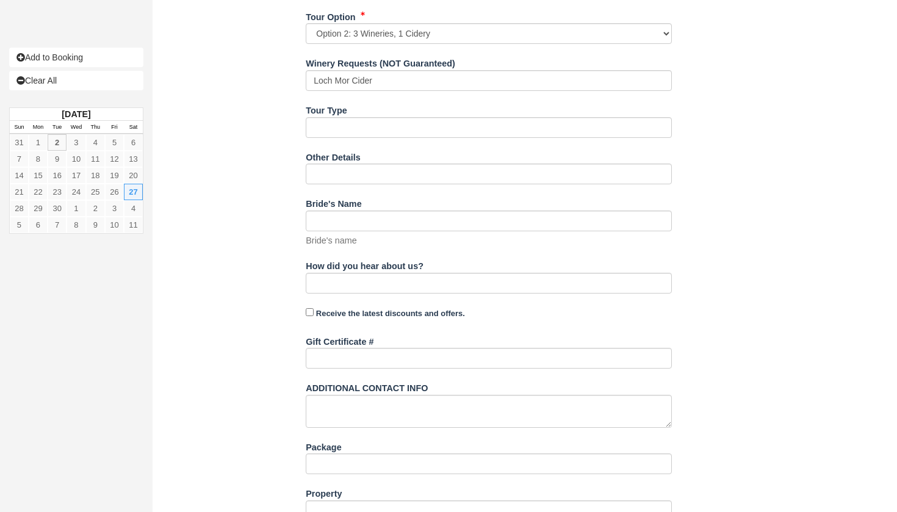  I want to click on a: 23, so click(57, 192).